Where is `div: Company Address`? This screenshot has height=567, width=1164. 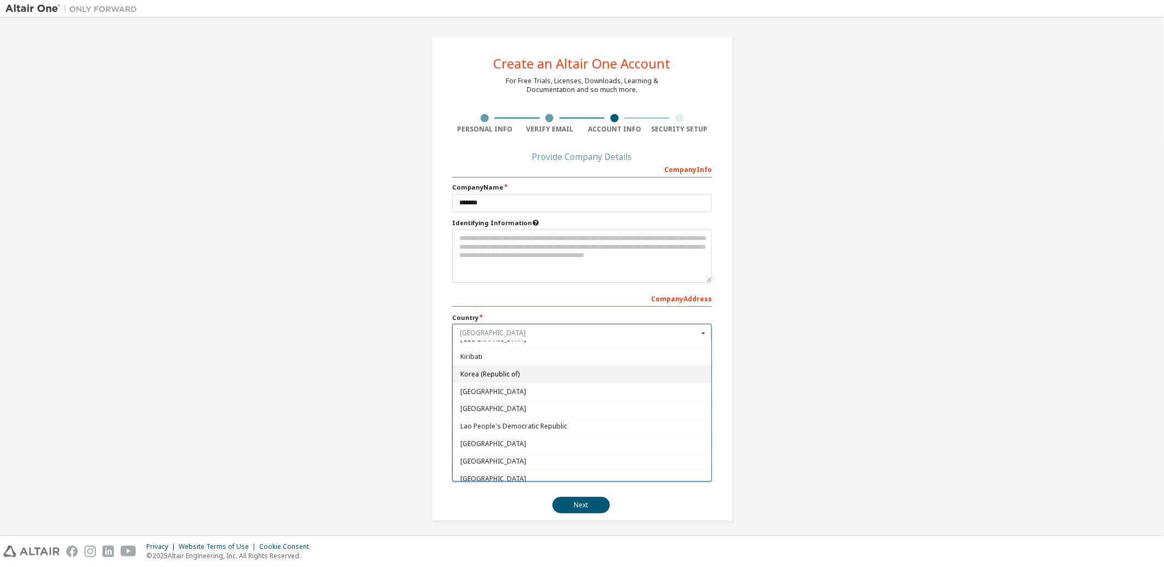 div: Company Address is located at coordinates (582, 298).